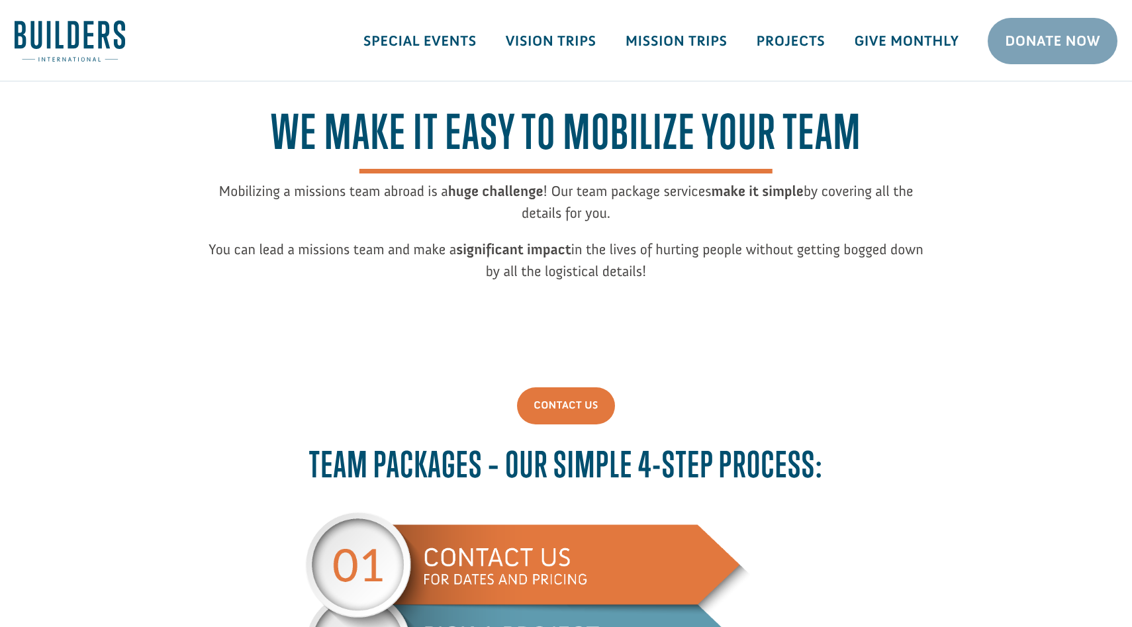  Describe the element at coordinates (677, 41) in the screenshot. I see `a: Mission Trips` at that location.